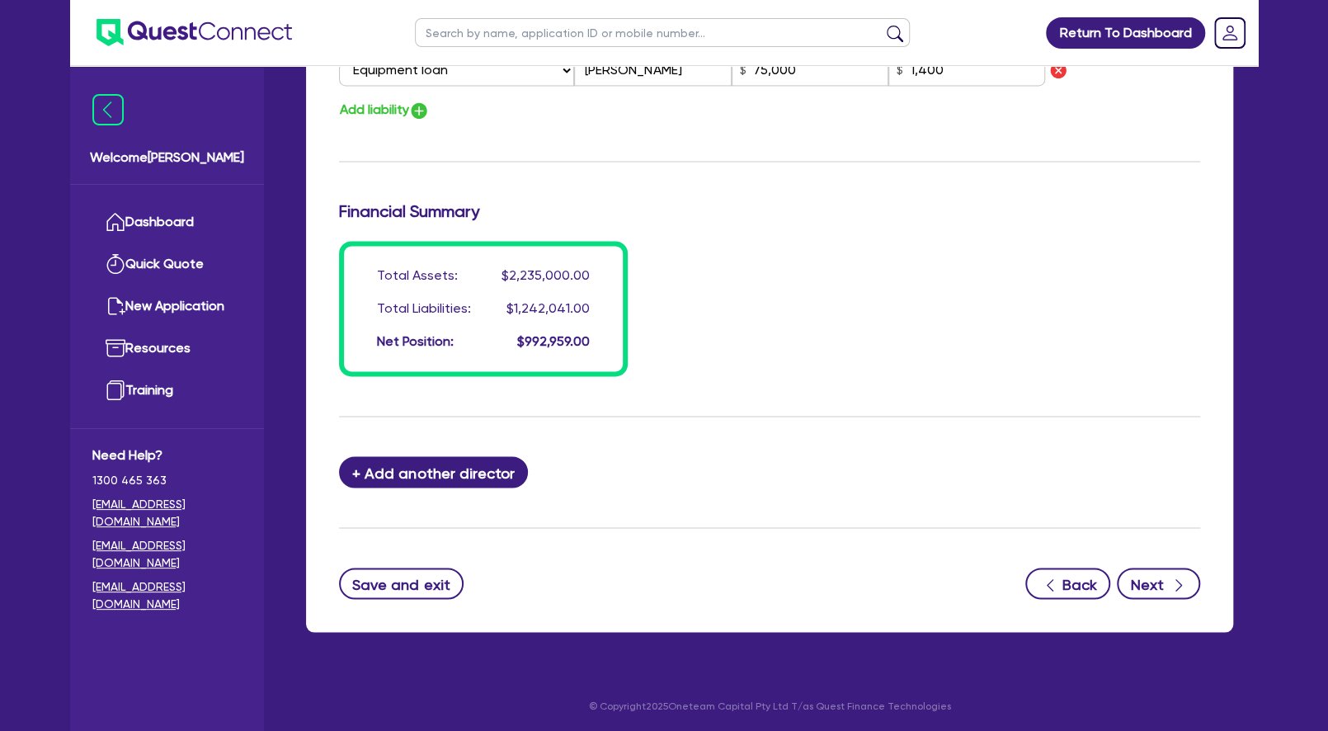 This screenshot has height=731, width=1328. Describe the element at coordinates (415, 341) in the screenshot. I see `div: Net Position:` at that location.